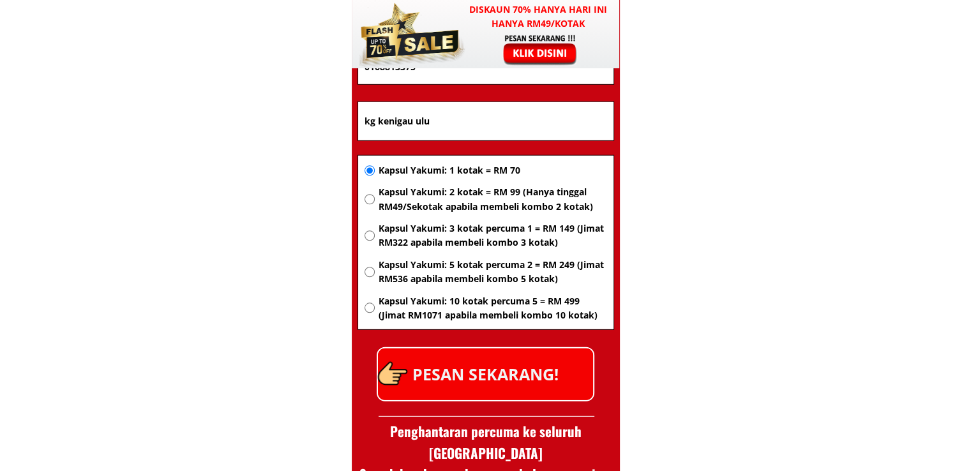  Describe the element at coordinates (492, 236) in the screenshot. I see `span: Kapsul Yakumi: 3 kotak percuma 1 = RM 149 (Jimat RM322 apabila membeli kombo 3 kotak)` at that location.